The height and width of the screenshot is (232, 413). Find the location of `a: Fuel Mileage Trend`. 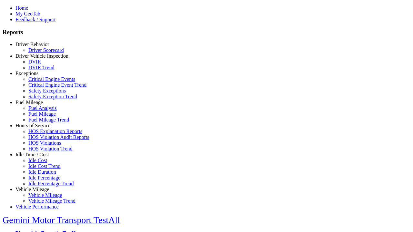

a: Fuel Mileage Trend is located at coordinates (49, 120).